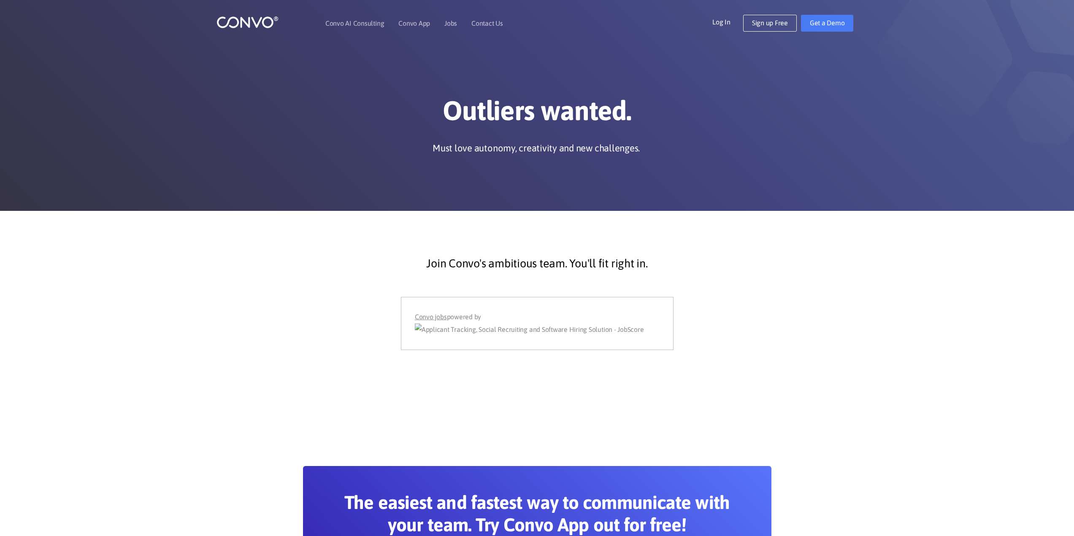 The height and width of the screenshot is (536, 1074). I want to click on div: powered by, so click(537, 324).